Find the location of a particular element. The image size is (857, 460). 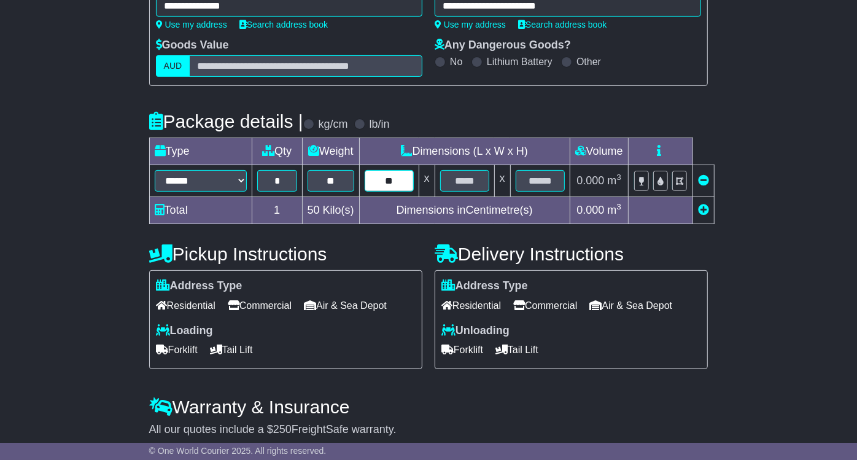

h4: Pickup Instructions is located at coordinates (285, 253).